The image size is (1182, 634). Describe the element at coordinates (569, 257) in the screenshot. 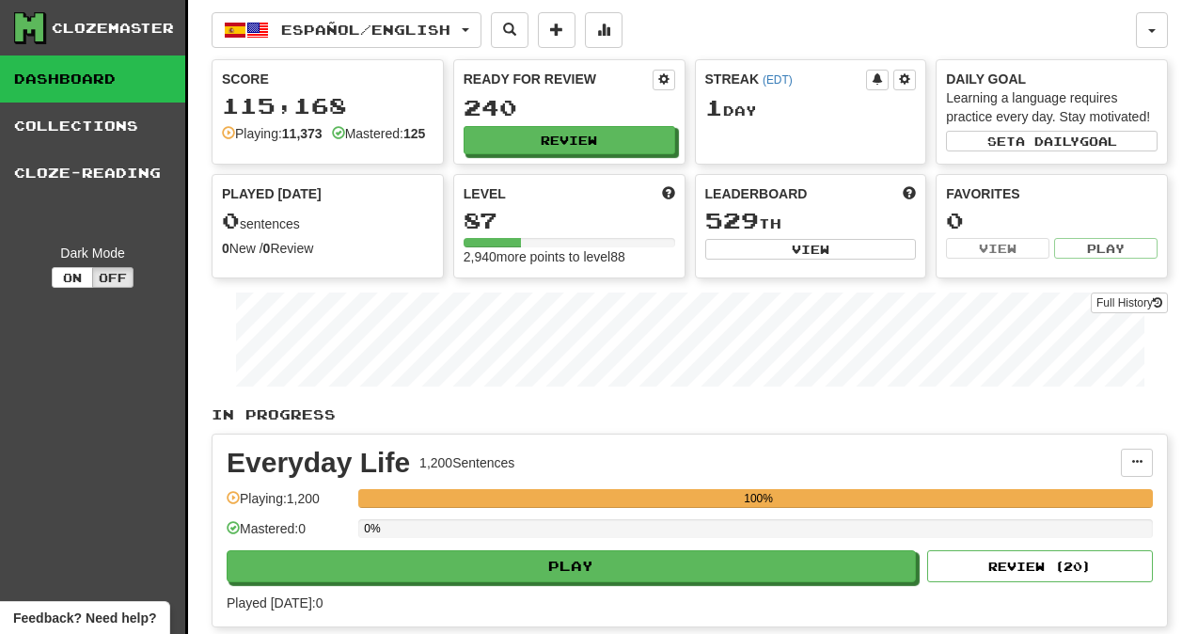

I see `div: 2,940 more points to level 88` at that location.